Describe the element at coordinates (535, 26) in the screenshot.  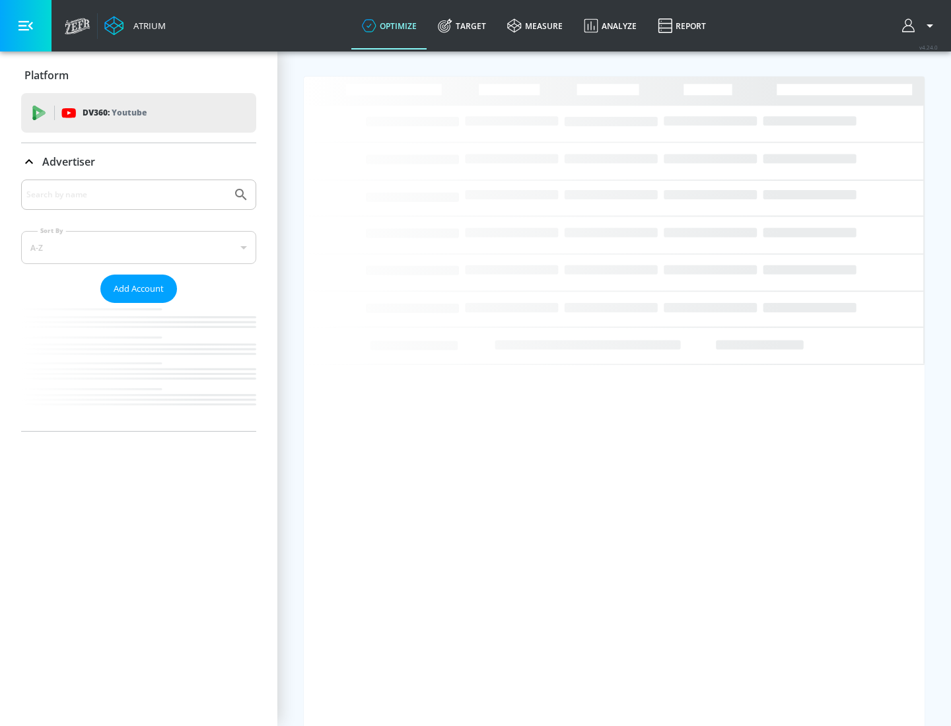
I see `a: measure` at that location.